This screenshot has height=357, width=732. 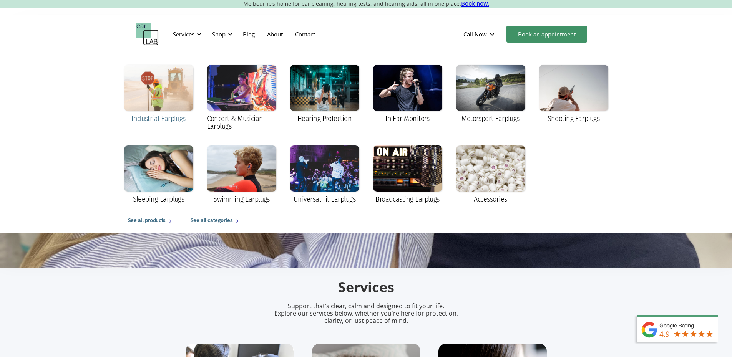 I want to click on a: Contact, so click(x=305, y=34).